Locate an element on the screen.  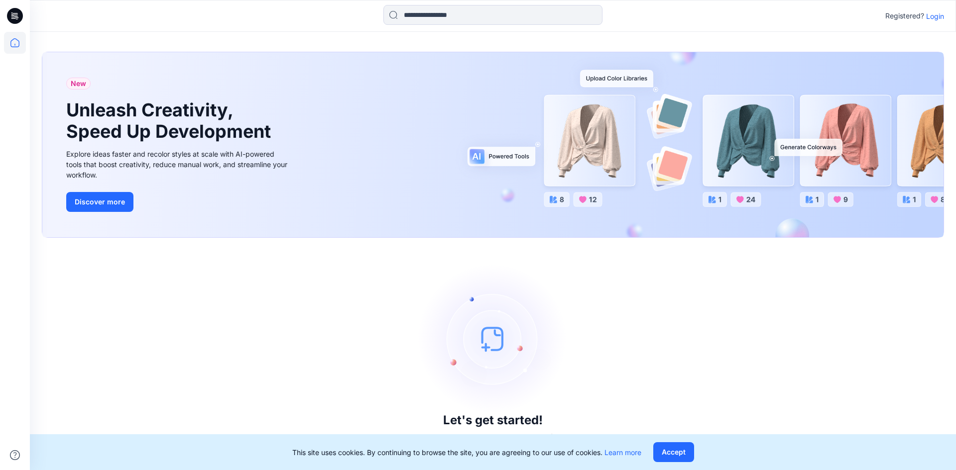
div: Explore ideas faster and recolor styles at scale with AI-powered tools that boost creativity, red... is located at coordinates (178, 164).